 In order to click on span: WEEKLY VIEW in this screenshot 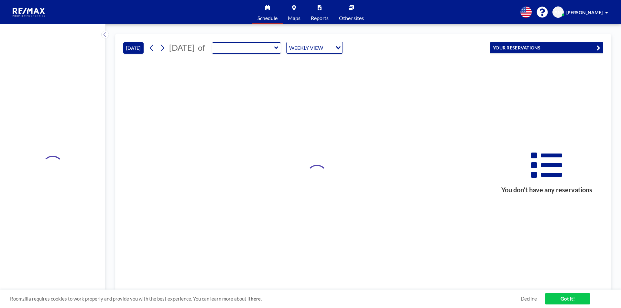, I will do `click(306, 48)`.